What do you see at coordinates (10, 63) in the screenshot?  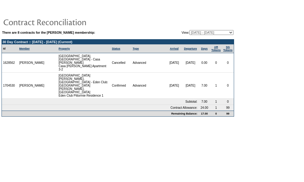 I see `td: 1628562` at bounding box center [10, 63].